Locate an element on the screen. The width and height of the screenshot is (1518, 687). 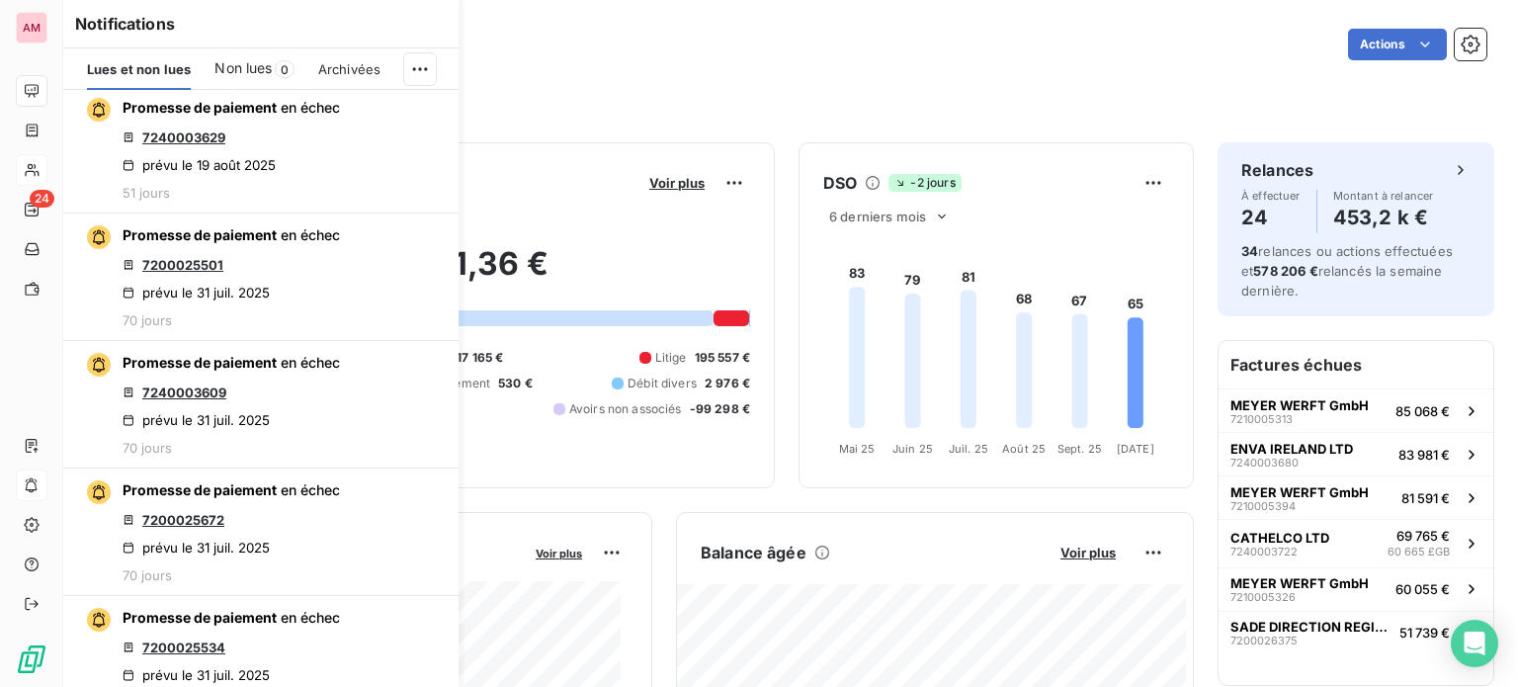
span: 7210005394 is located at coordinates (1263, 506).